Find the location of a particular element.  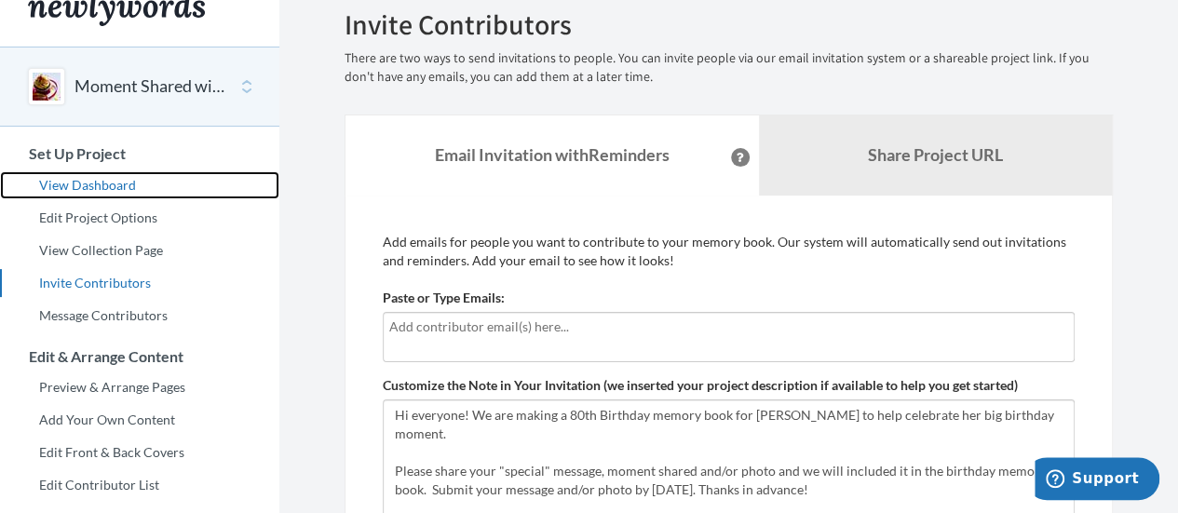

input: Add contributor email(s) here... is located at coordinates (728, 327).